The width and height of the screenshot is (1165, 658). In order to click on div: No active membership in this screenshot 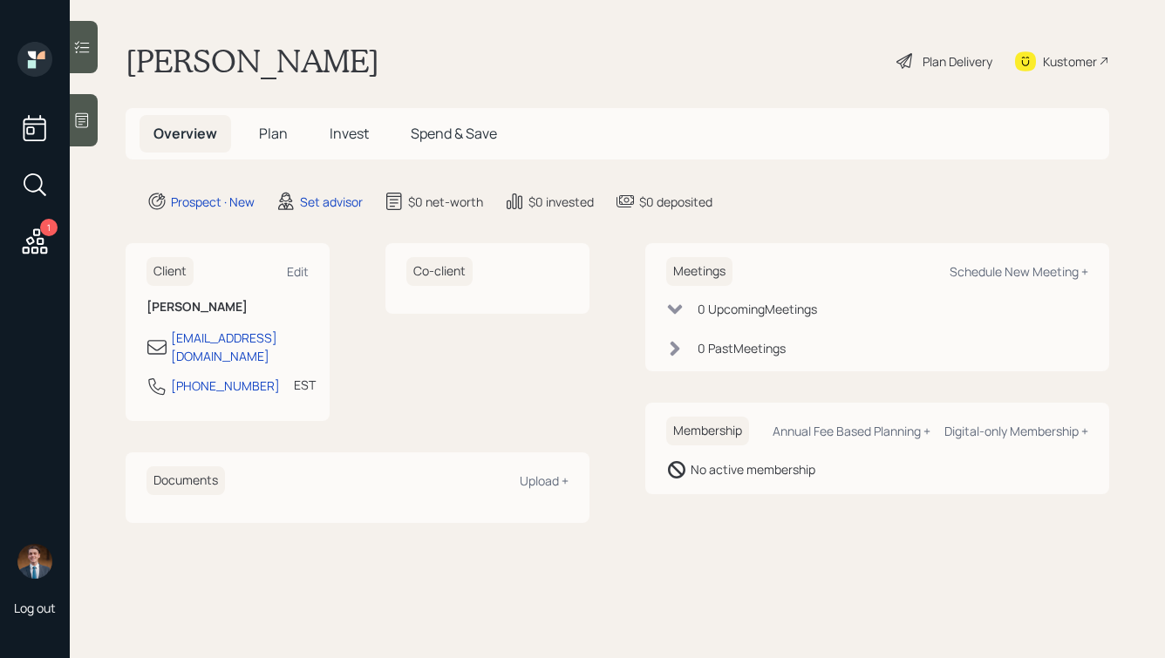, I will do `click(752, 469)`.